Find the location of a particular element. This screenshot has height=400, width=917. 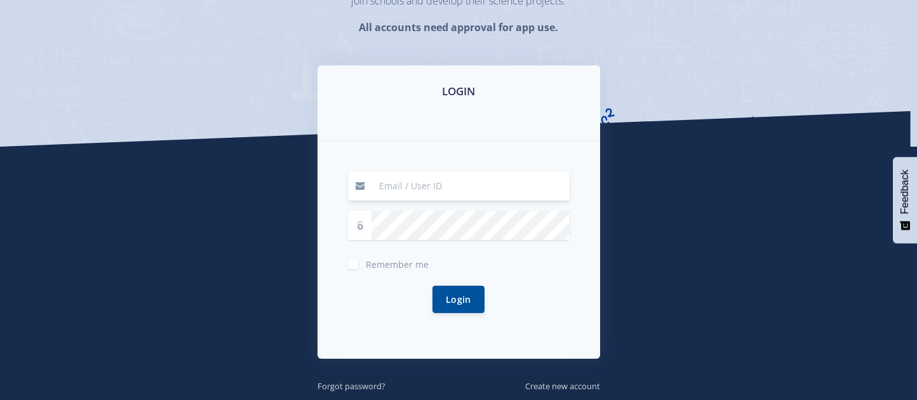

small: Forgot password? is located at coordinates (351, 386).